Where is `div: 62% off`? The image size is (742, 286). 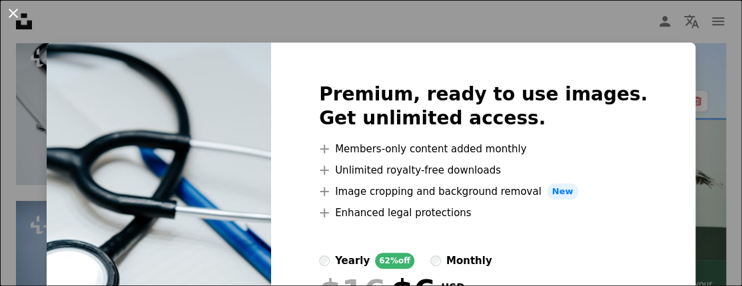 div: 62% off is located at coordinates (394, 261).